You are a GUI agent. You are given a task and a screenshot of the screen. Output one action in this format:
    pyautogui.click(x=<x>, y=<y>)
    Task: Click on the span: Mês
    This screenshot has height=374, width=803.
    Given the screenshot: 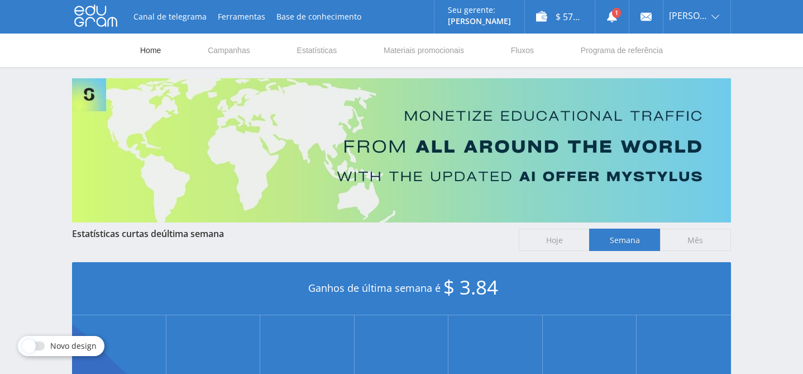 What is the action you would take?
    pyautogui.click(x=696, y=240)
    